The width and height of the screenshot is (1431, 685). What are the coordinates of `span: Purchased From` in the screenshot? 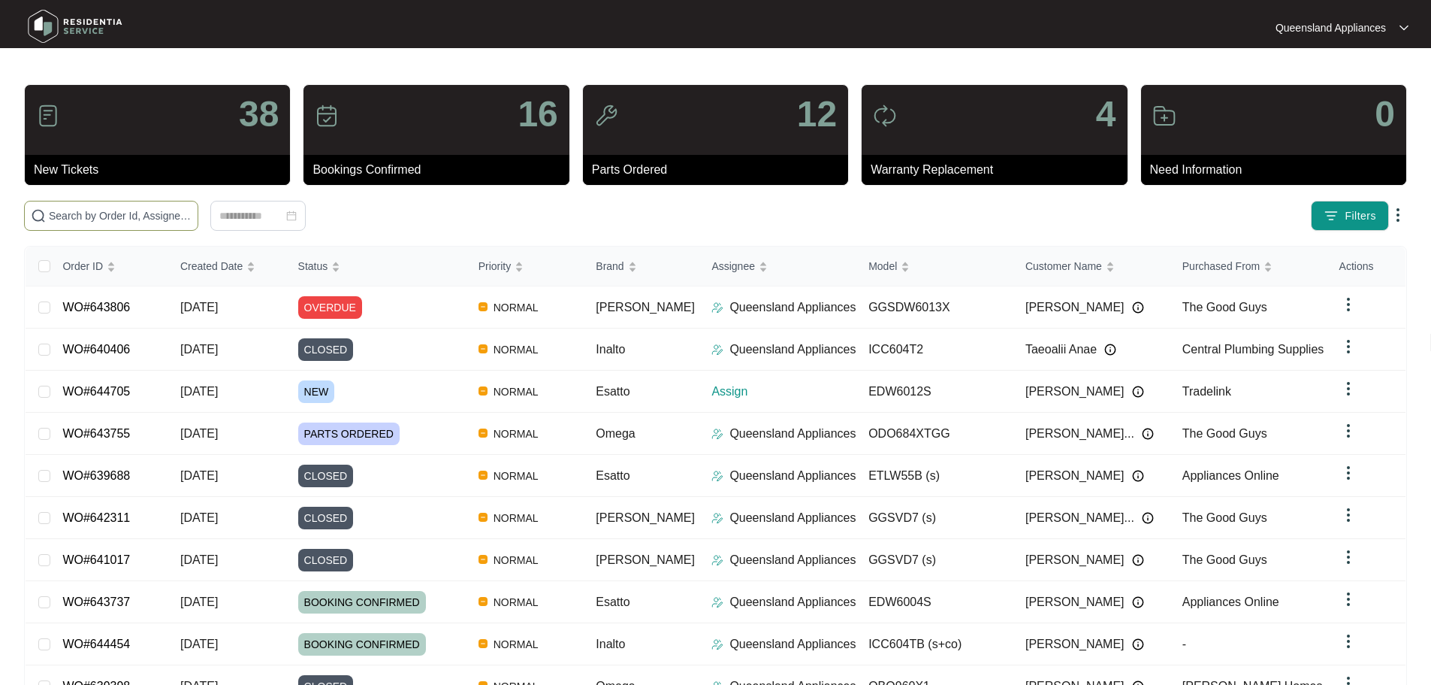 It's located at (1221, 266).